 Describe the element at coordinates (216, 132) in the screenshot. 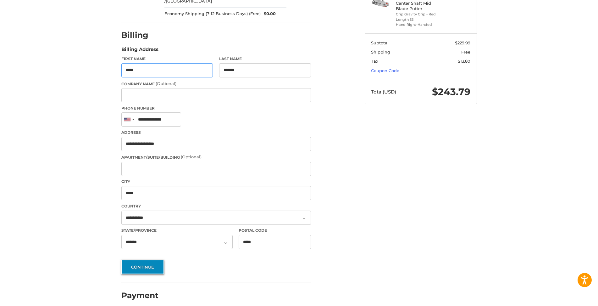

I see `label: Address` at that location.